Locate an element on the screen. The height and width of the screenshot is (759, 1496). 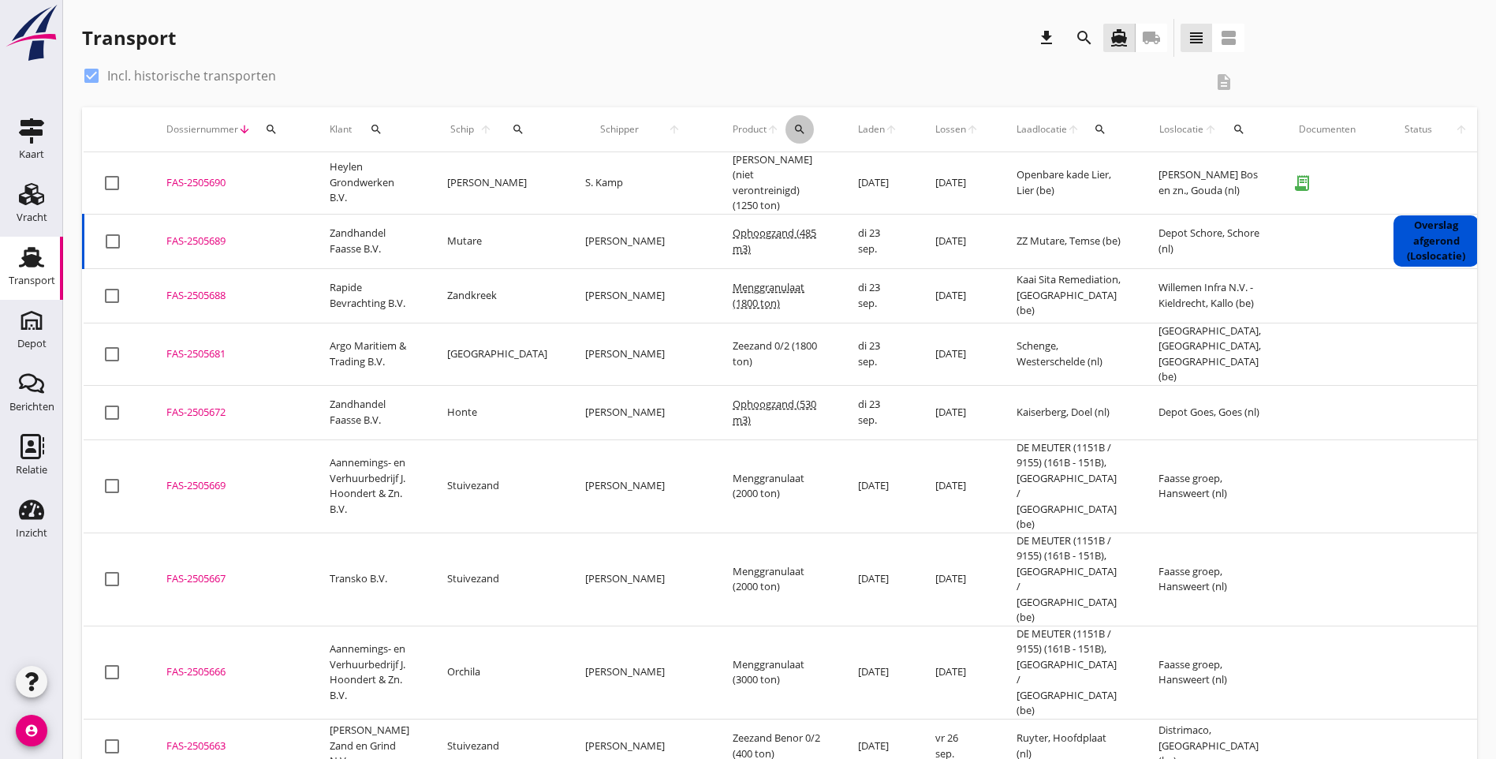
i: directions_boat is located at coordinates (1119, 38).